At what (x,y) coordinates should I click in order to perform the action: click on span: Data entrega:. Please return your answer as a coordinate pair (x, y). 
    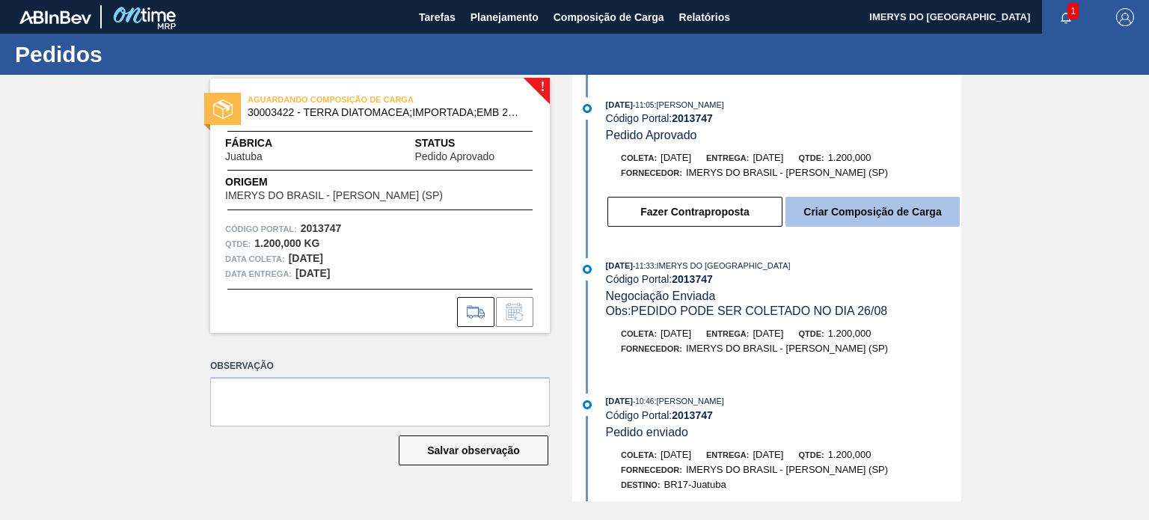
    Looking at the image, I should click on (258, 274).